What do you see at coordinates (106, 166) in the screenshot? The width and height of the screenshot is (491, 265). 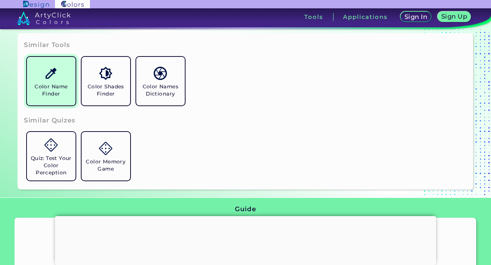 I see `h5: Color Memory Game` at bounding box center [106, 166].